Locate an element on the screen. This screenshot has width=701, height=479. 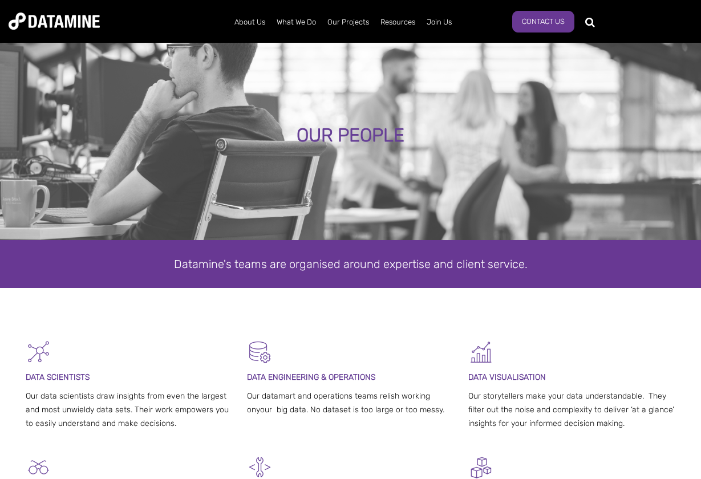
span: DATA SCIENTISTS is located at coordinates (58, 377).